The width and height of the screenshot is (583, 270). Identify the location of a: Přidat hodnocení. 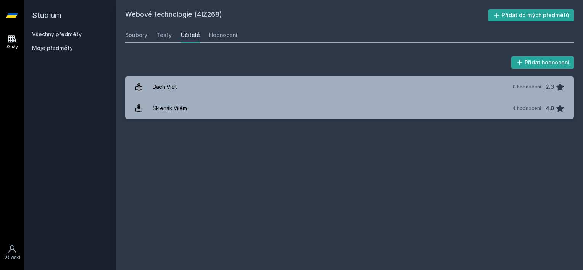
(542, 63).